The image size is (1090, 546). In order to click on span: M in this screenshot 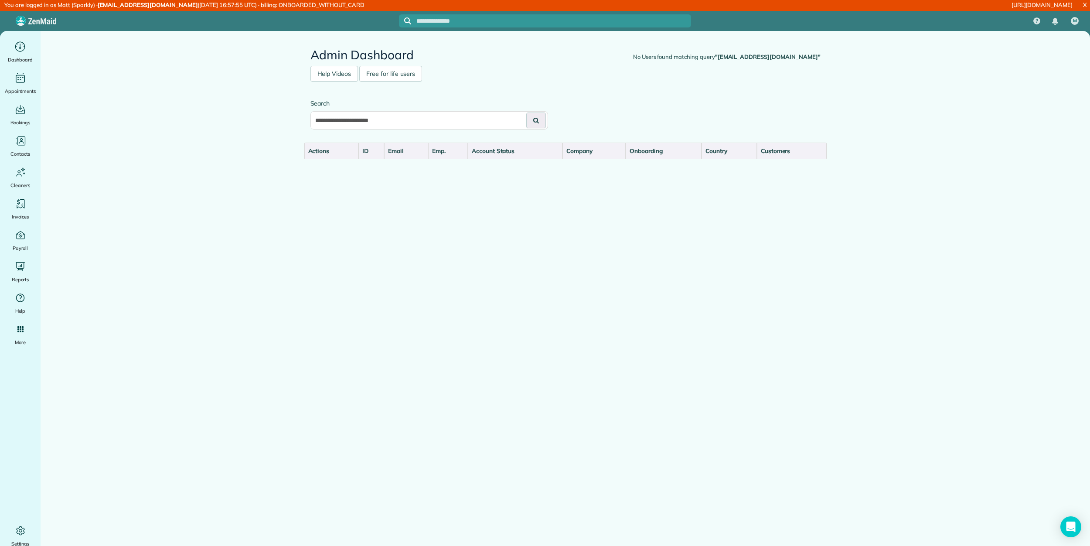, I will do `click(1074, 21)`.